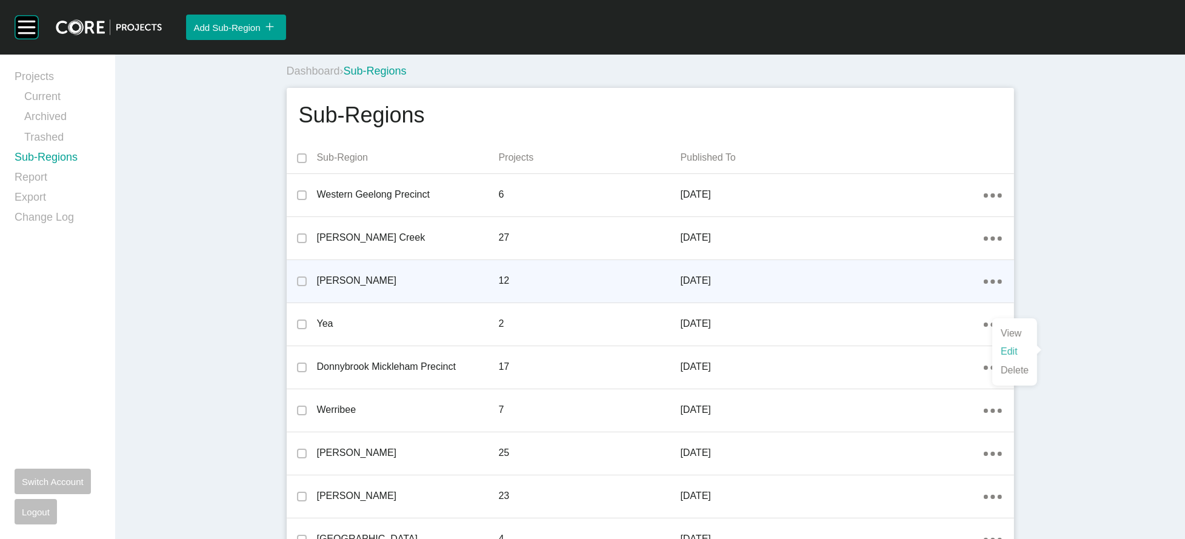 The image size is (1185, 539). What do you see at coordinates (62, 99) in the screenshot?
I see `a: Current` at bounding box center [62, 99].